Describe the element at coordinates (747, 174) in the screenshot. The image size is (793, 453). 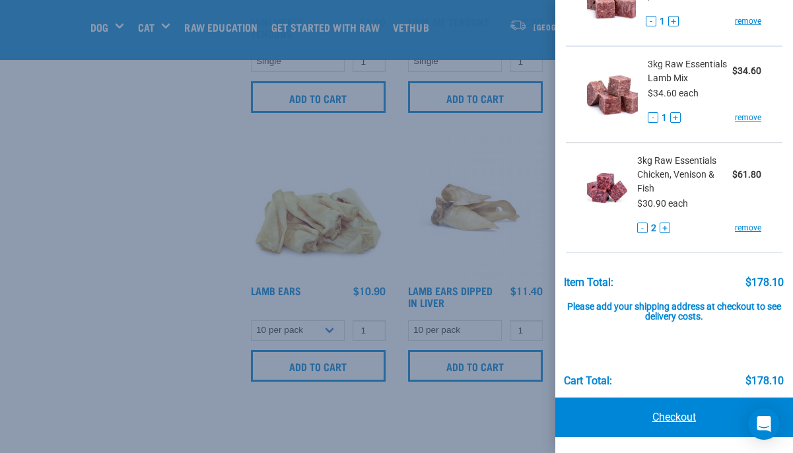
I see `strong: $61.80` at that location.